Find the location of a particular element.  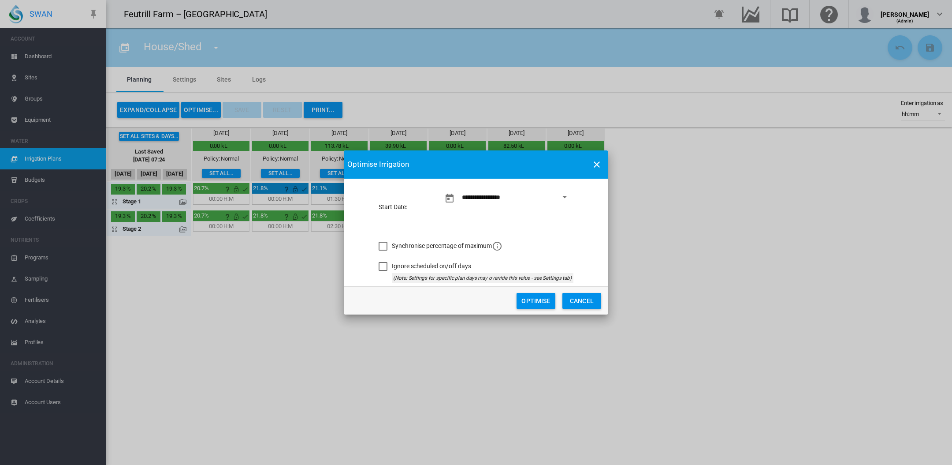

span: Synchronise percentage of maximum is located at coordinates (447, 245).